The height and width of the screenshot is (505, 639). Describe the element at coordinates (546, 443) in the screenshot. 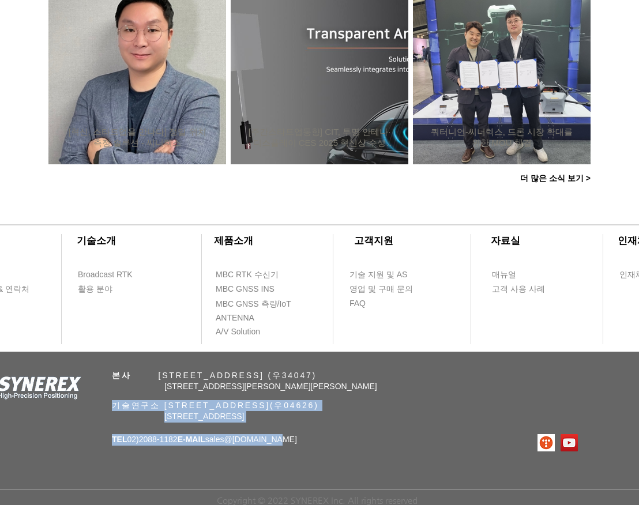

I see `img: 티스토리로고` at that location.